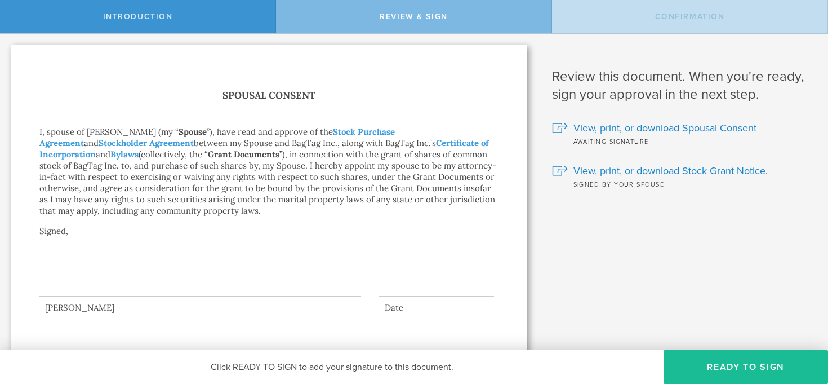 This screenshot has height=384, width=828. I want to click on h1: Review this document. When you're ready, sign your approval in the next step., so click(682, 86).